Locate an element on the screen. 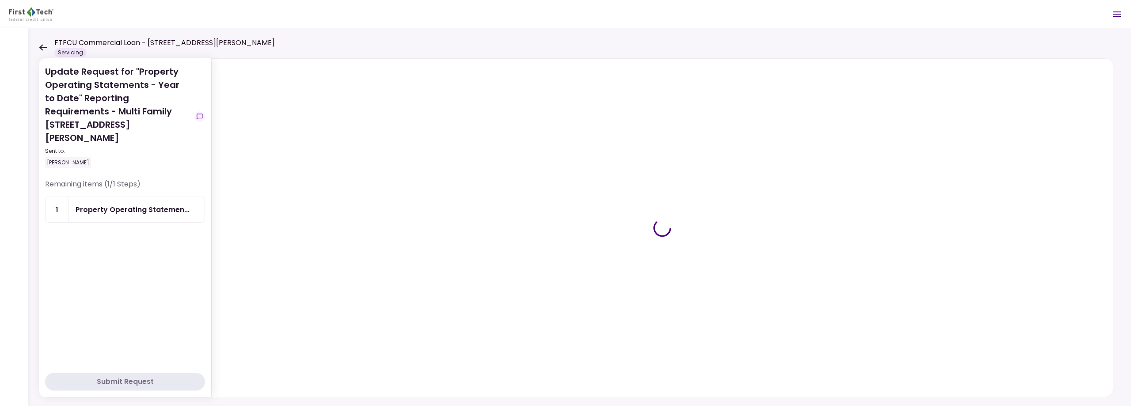 This screenshot has width=1131, height=406. div: Update Request for "Property Operating Statements - Year to Date" Reporting Requirements - Multi ... is located at coordinates (118, 117).